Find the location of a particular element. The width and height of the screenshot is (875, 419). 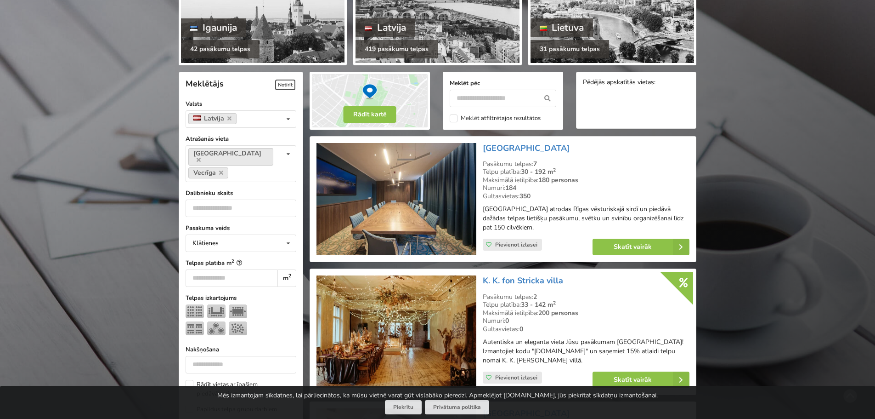

strong: 30 - 192 m is located at coordinates (539, 171).